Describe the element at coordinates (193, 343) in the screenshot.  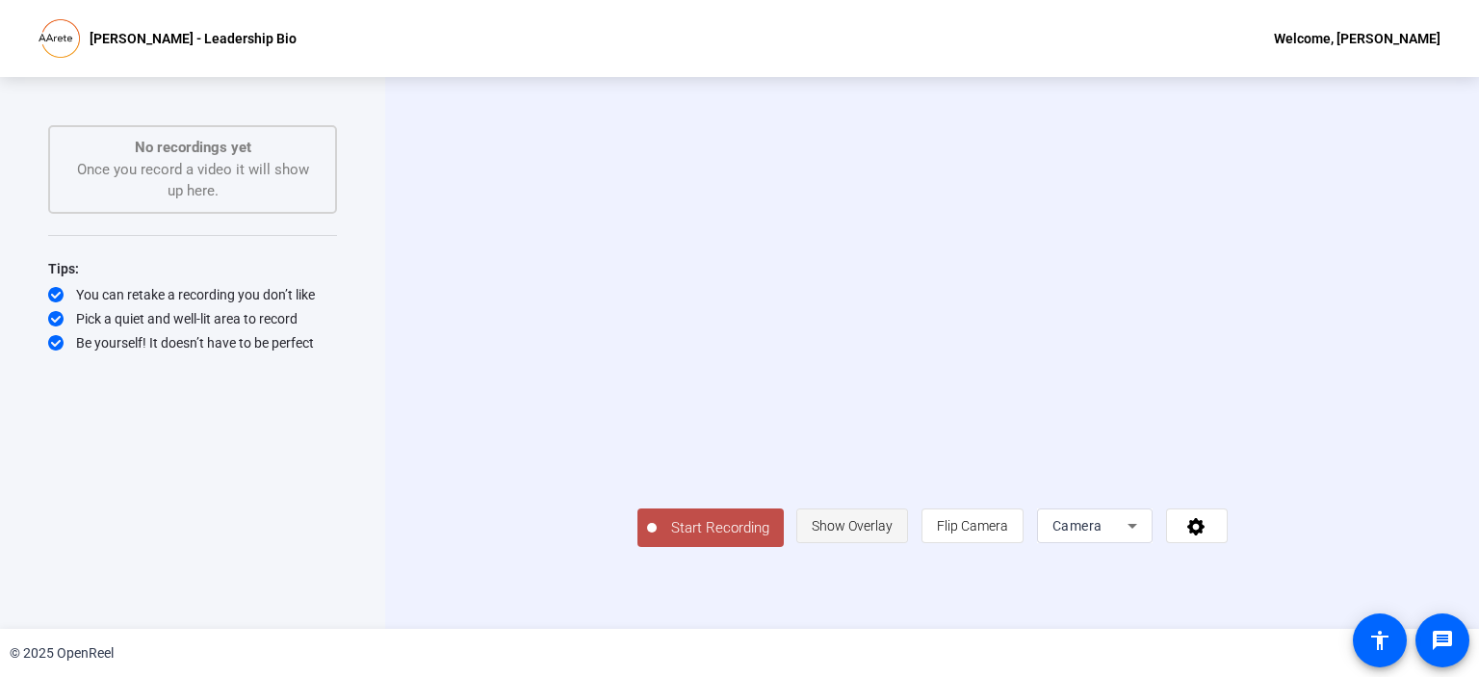
I see `div: Be yourself! It doesn’t have to be perfect` at that location.